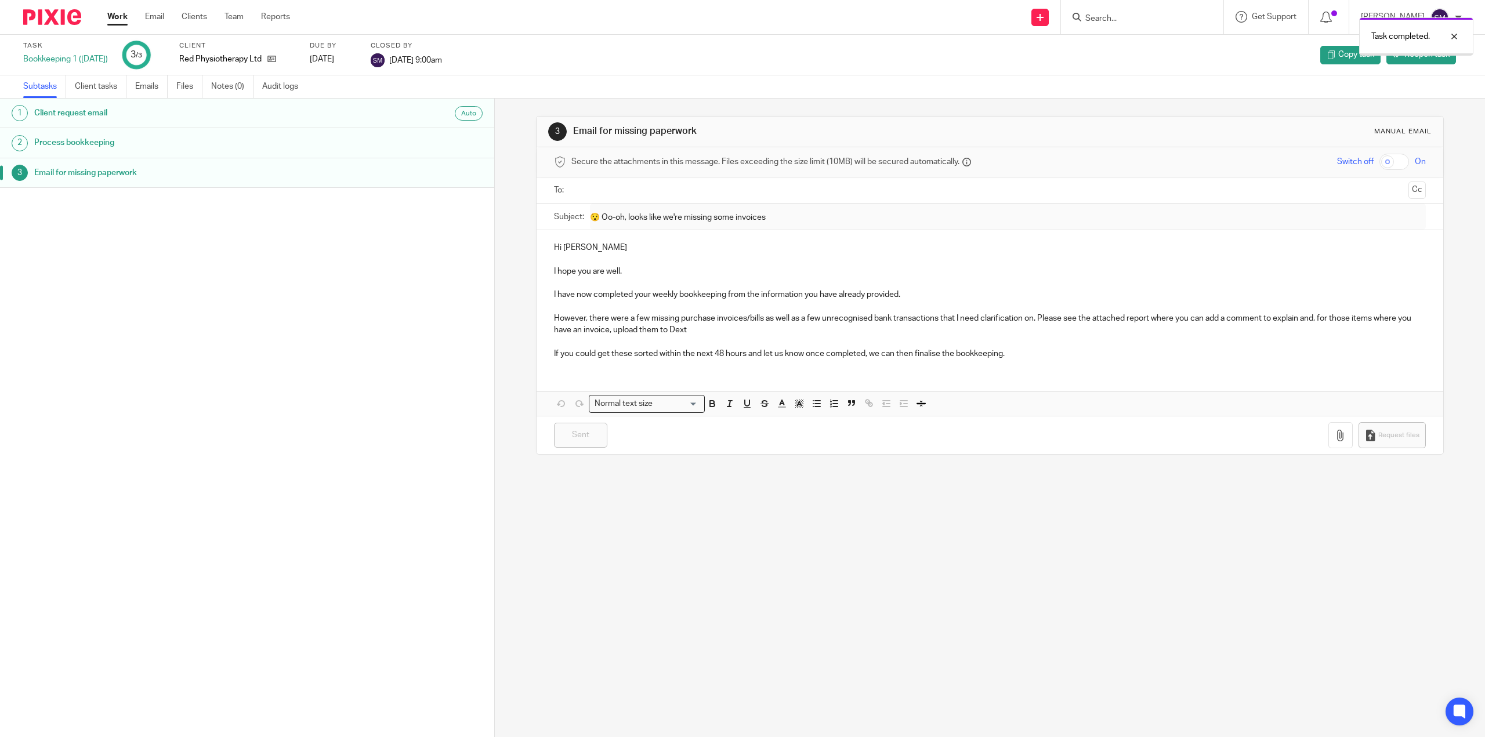 Image resolution: width=1485 pixels, height=737 pixels. Describe the element at coordinates (117, 17) in the screenshot. I see `a: Work` at that location.